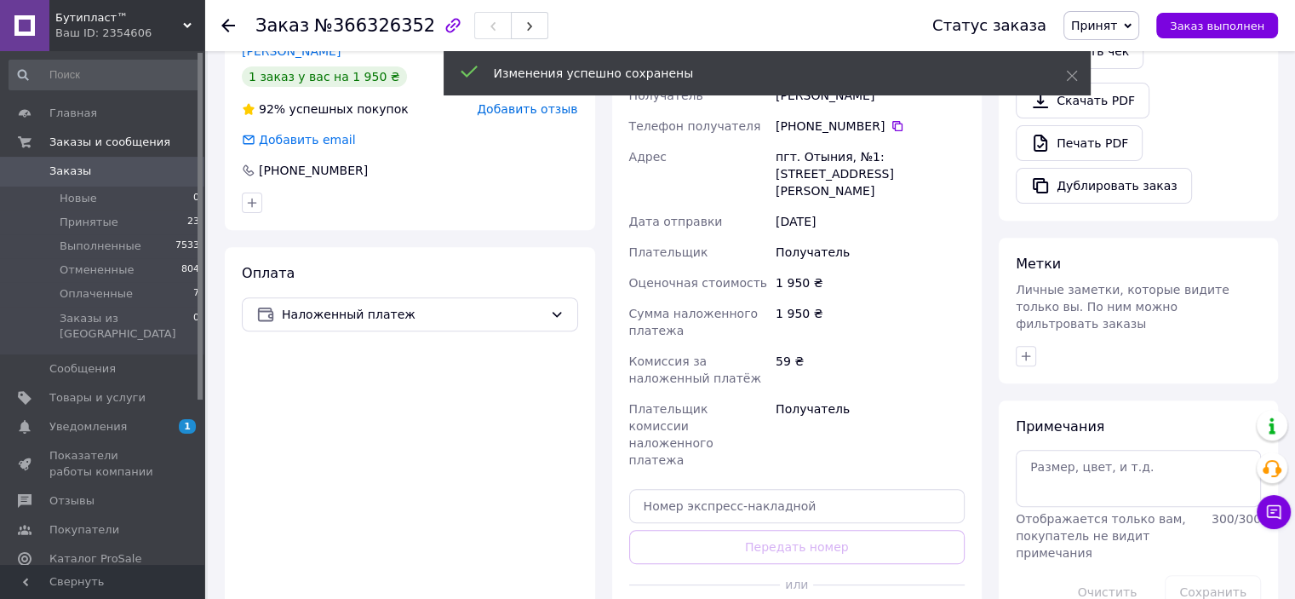 This screenshot has width=1295, height=599. Describe the element at coordinates (648, 157) in the screenshot. I see `span: Адрес` at that location.